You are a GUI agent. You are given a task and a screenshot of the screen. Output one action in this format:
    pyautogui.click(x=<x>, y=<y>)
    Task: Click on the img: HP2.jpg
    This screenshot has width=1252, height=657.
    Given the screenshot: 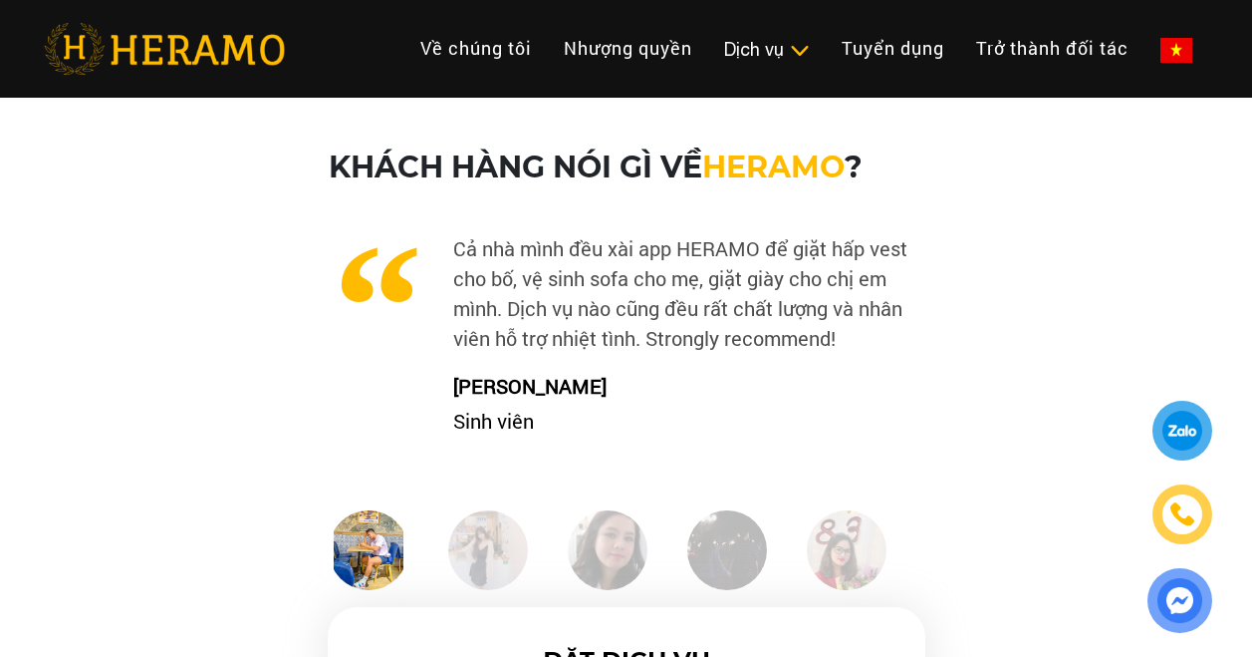 What is the action you would take?
    pyautogui.click(x=488, y=550)
    